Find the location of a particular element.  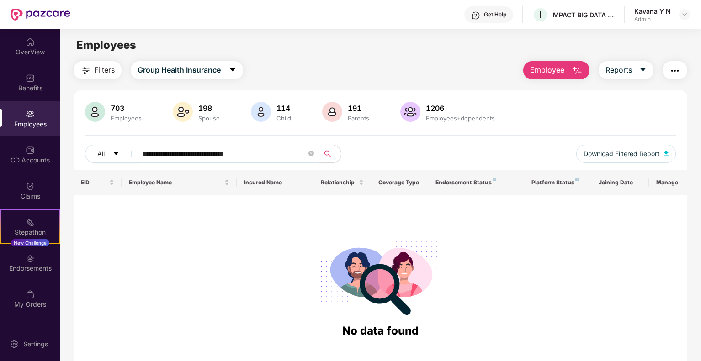

span: Group Health Insurance is located at coordinates (179, 70).